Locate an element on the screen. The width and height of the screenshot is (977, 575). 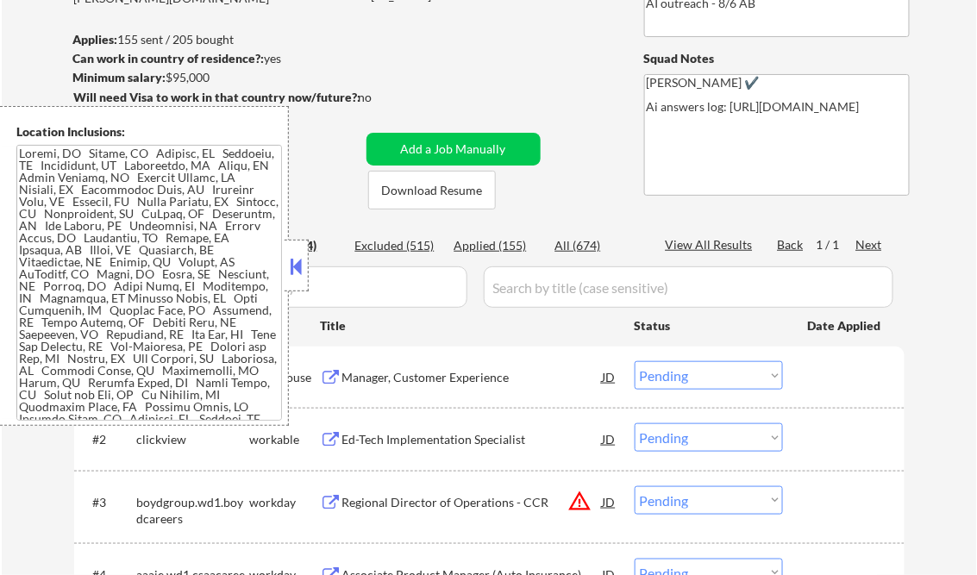
div: boydgroup.wd1.boydcareers is located at coordinates (193, 511).